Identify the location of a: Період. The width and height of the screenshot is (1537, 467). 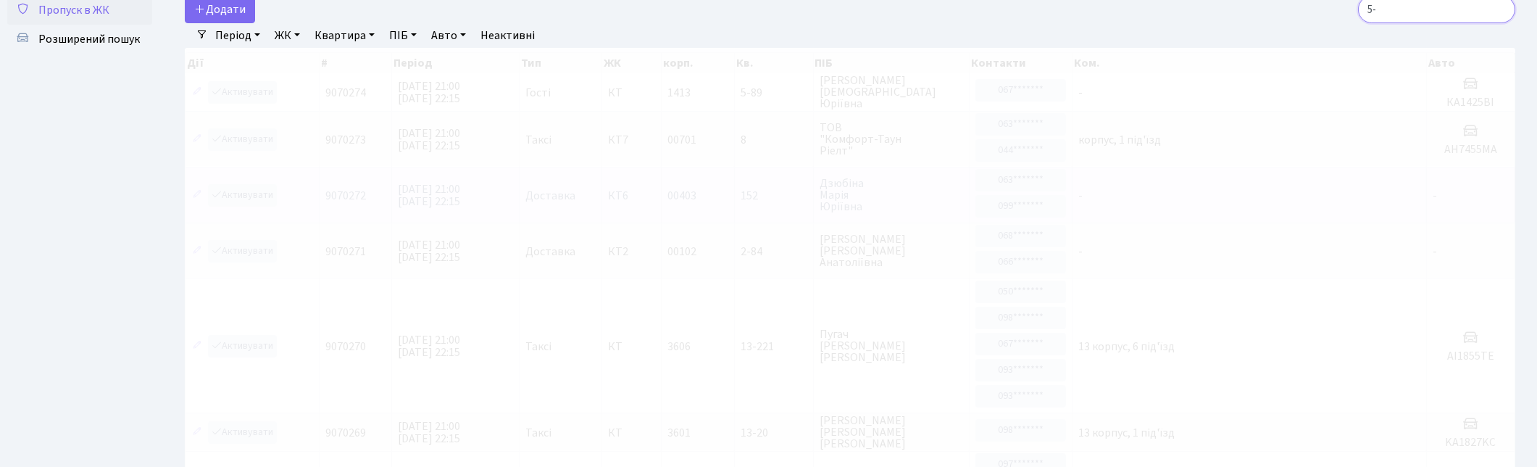
(238, 36).